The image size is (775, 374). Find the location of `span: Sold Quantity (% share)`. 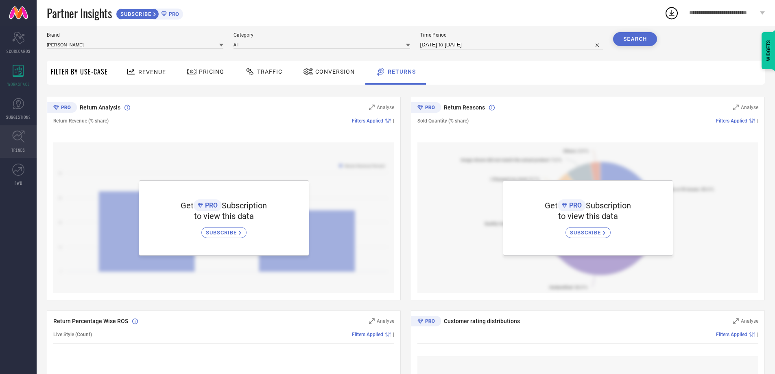

span: Sold Quantity (% share) is located at coordinates (443, 121).